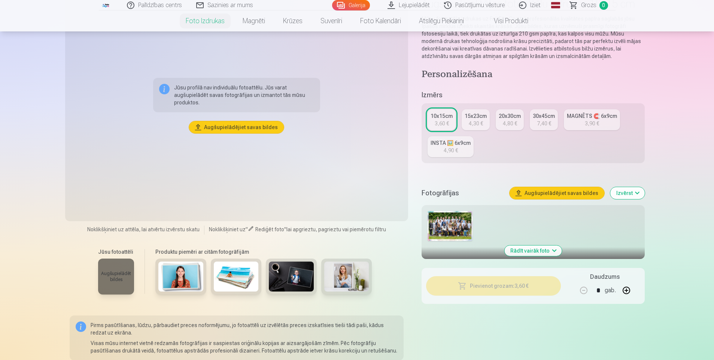 Image resolution: width=714 pixels, height=360 pixels. I want to click on h6: Jūsu fotoattēli, so click(116, 252).